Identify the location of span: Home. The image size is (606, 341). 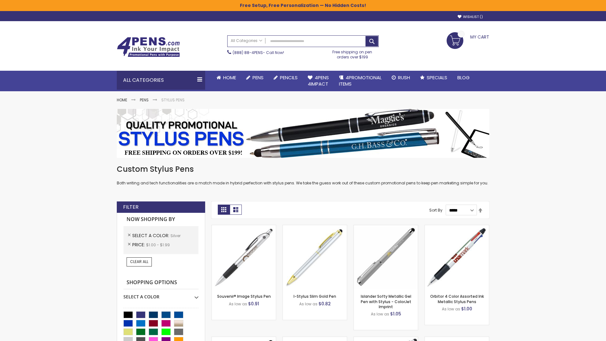
(229, 77).